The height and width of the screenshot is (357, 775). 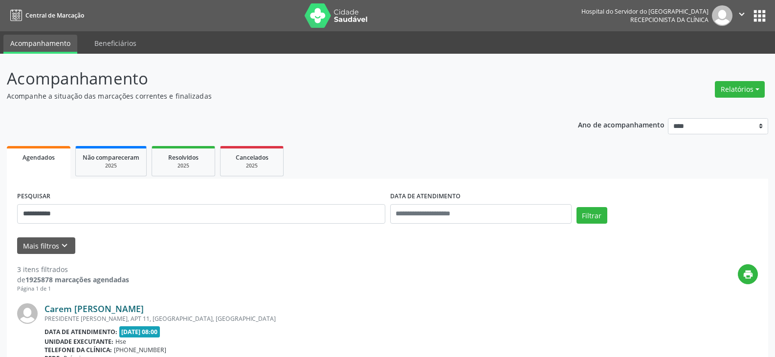 What do you see at coordinates (73, 269) in the screenshot?
I see `div: 3 itens filtrados` at bounding box center [73, 269].